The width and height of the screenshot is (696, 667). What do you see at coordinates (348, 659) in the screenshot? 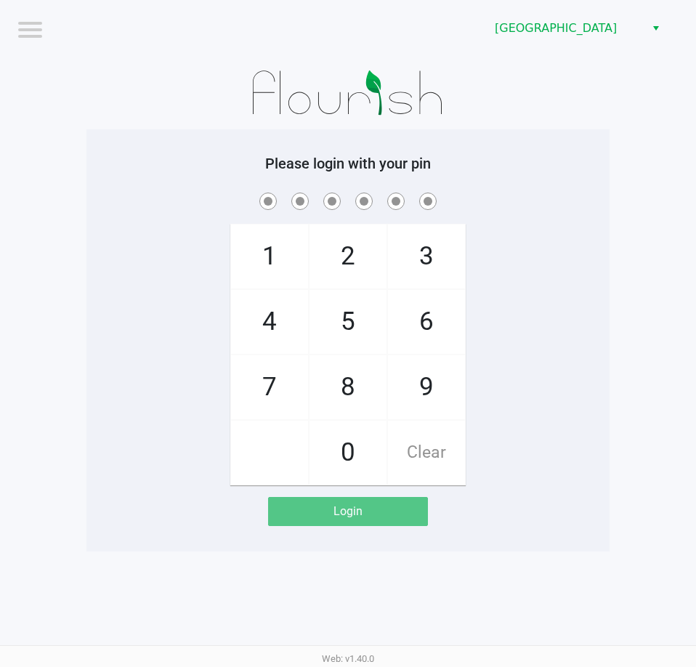
I see `span: Web: v1.40.0` at bounding box center [348, 659].